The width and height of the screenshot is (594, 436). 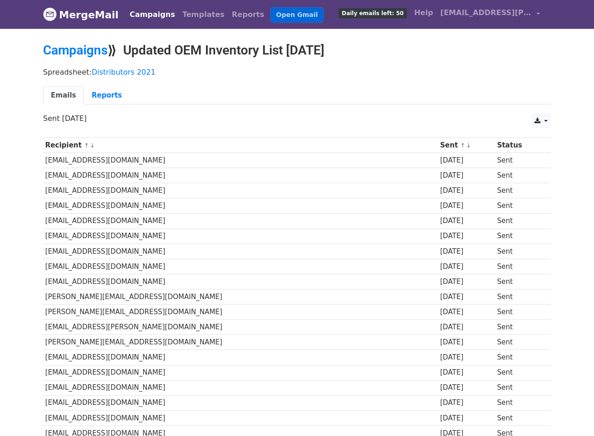 What do you see at coordinates (50, 14) in the screenshot?
I see `img: MergeMail logo` at bounding box center [50, 14].